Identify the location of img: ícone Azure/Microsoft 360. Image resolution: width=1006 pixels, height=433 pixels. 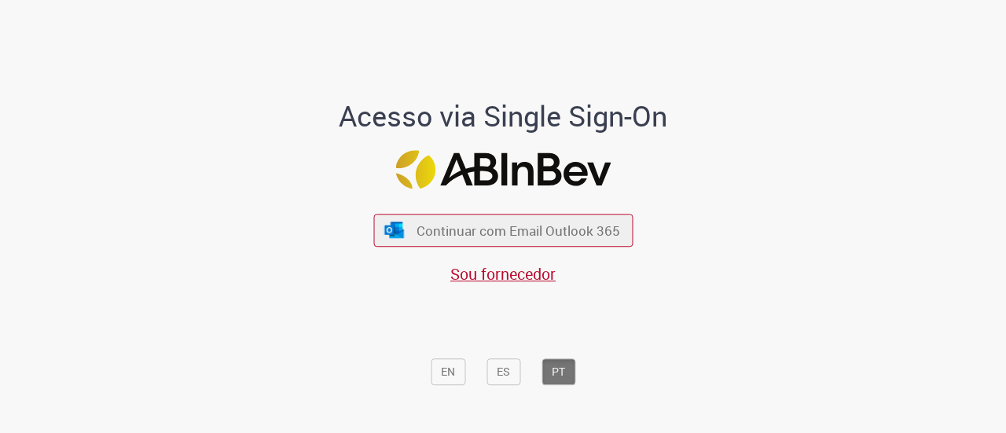
(394, 229).